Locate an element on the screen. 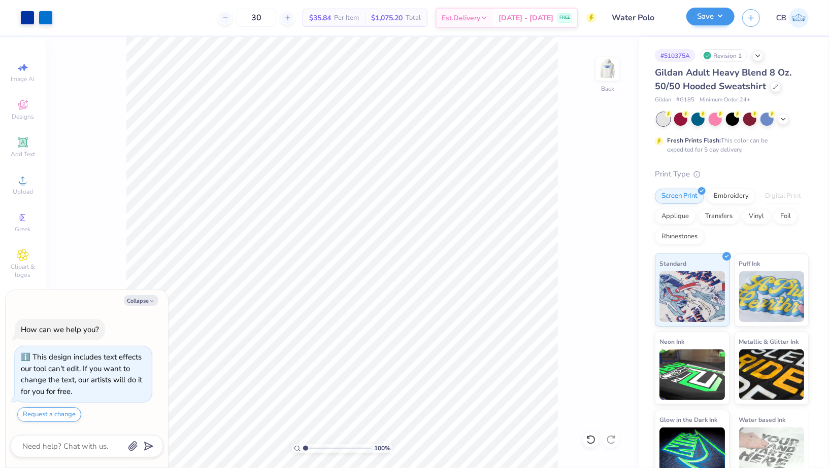 This screenshot has height=468, width=829. div: Applique is located at coordinates (675, 217).